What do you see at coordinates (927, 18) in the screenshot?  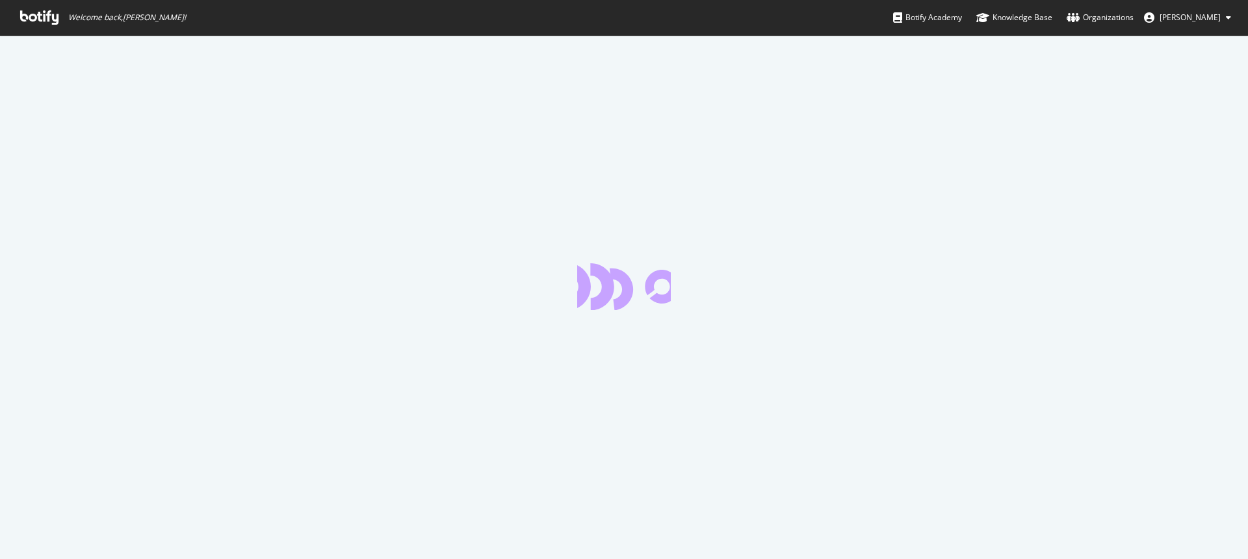 I see `div: Botify Academy` at bounding box center [927, 18].